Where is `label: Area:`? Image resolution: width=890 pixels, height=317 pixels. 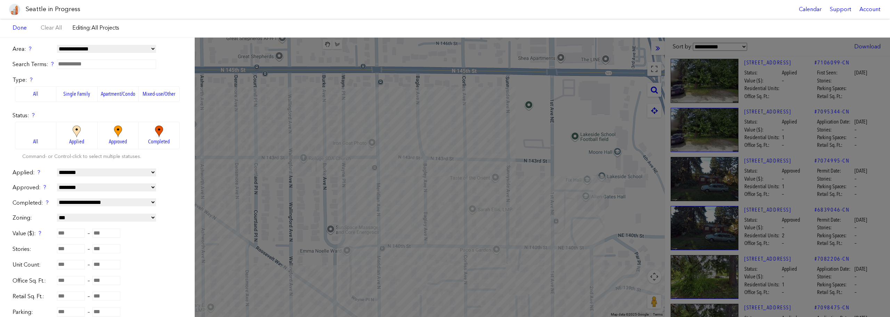
label: Area: is located at coordinates (33, 49).